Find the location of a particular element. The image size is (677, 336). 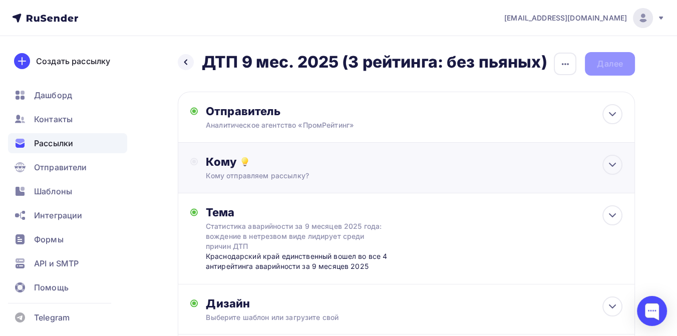

span: Формы is located at coordinates (49, 239).